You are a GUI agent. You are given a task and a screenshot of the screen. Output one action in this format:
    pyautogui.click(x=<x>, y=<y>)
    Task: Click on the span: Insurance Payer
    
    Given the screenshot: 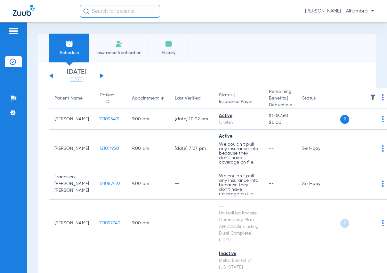 What is the action you would take?
    pyautogui.click(x=239, y=102)
    